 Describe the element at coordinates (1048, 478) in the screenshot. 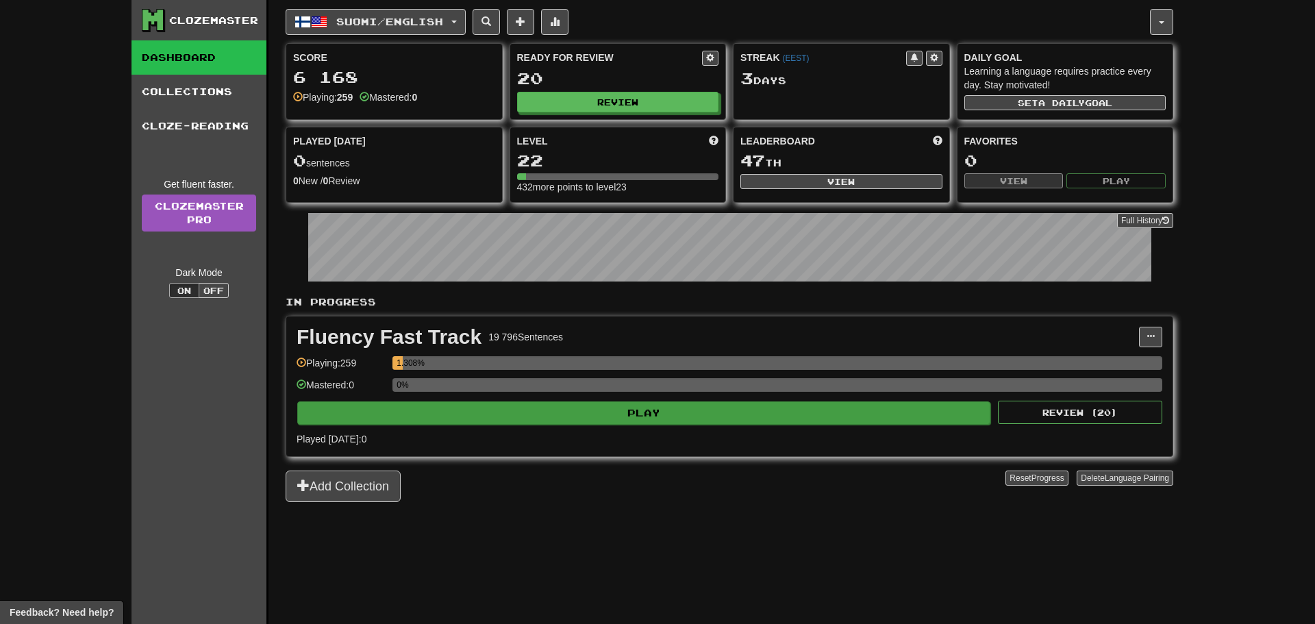

I see `span: Progress` at that location.